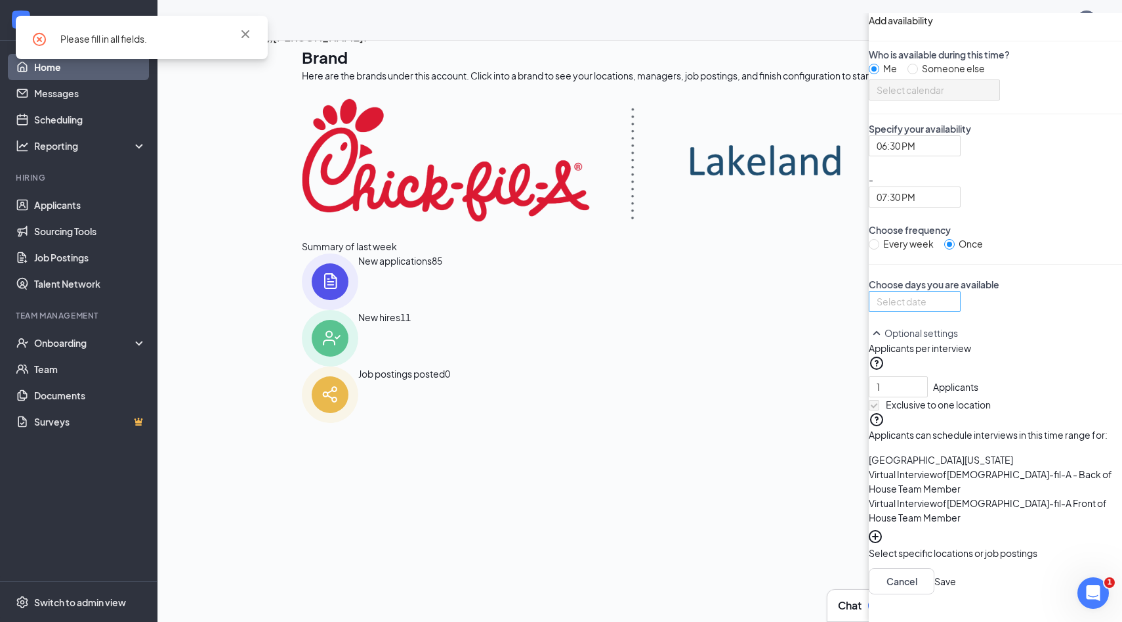 The height and width of the screenshot is (622, 1122). Describe the element at coordinates (349, 246) in the screenshot. I see `span: Summary of last week` at that location.